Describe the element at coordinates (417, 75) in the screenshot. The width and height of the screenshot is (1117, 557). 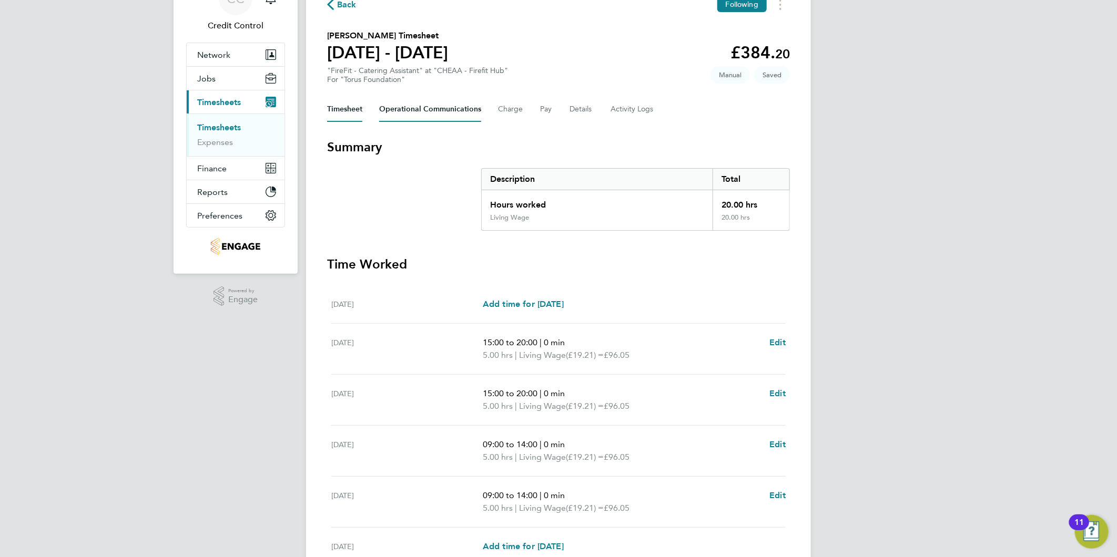
I see `div: "FireFit - Catering Assistant" at "CHEAA - Firefit Hub"` at that location.